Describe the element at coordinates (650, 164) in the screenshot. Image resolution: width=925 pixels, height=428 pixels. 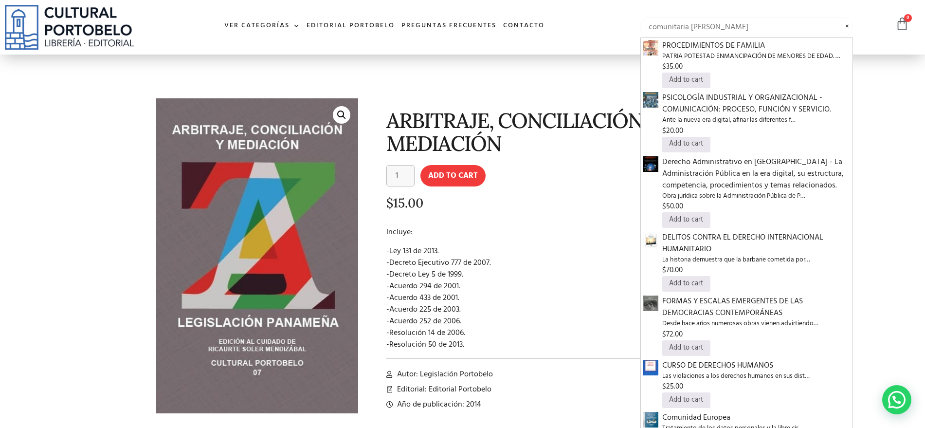
I see `img: MIGUEL-BERNAL` at that location.